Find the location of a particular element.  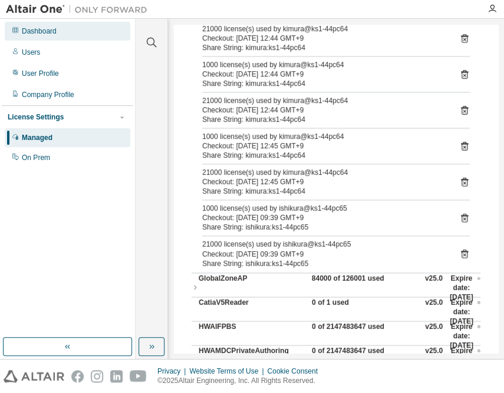

div: 1000 license(s) used by ishikura@ks1-44pc65 is located at coordinates (322, 208).